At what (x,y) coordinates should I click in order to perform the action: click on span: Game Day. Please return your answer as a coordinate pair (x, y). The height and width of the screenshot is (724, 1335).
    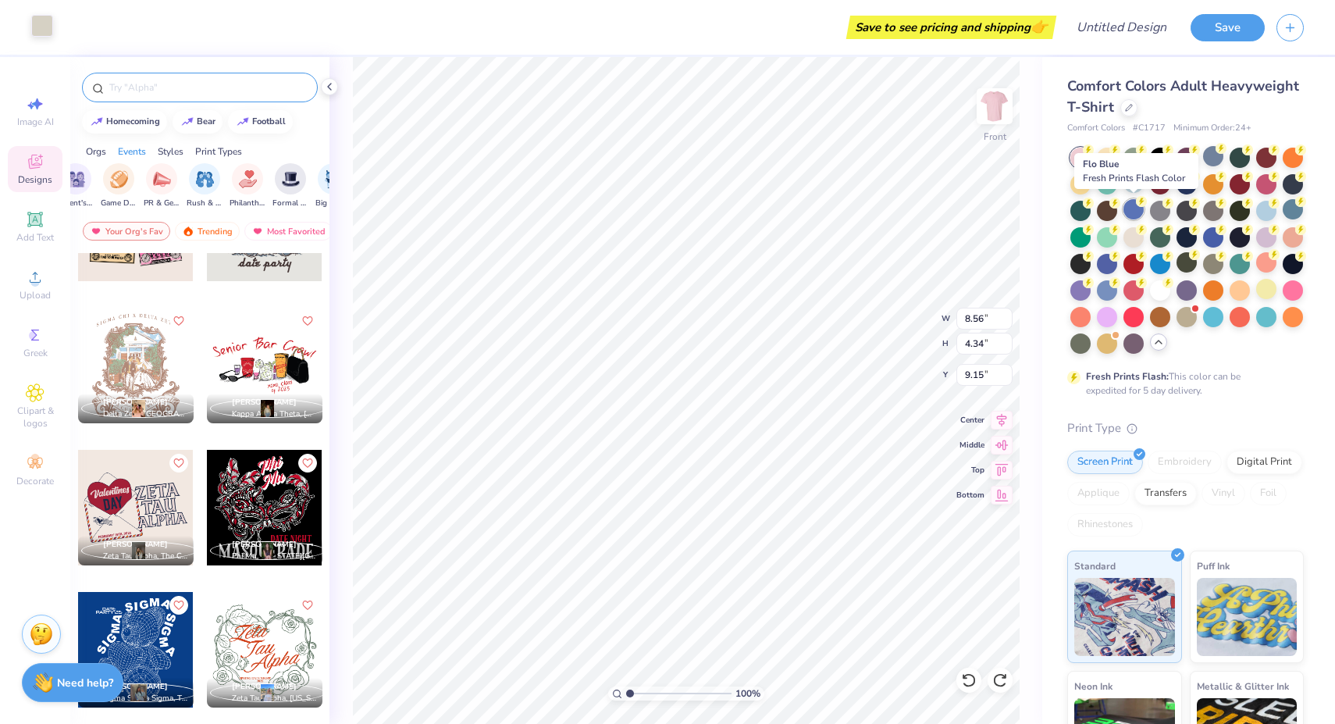
    Looking at the image, I should click on (119, 203).